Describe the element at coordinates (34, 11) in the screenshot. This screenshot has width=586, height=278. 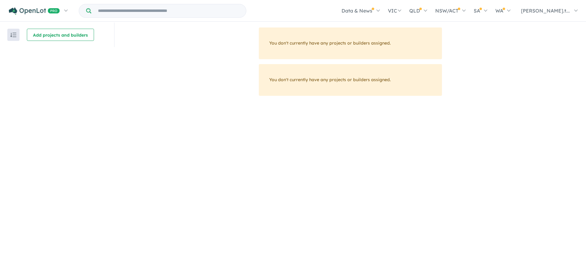
I see `img: Openlot PRO Logo White` at that location.